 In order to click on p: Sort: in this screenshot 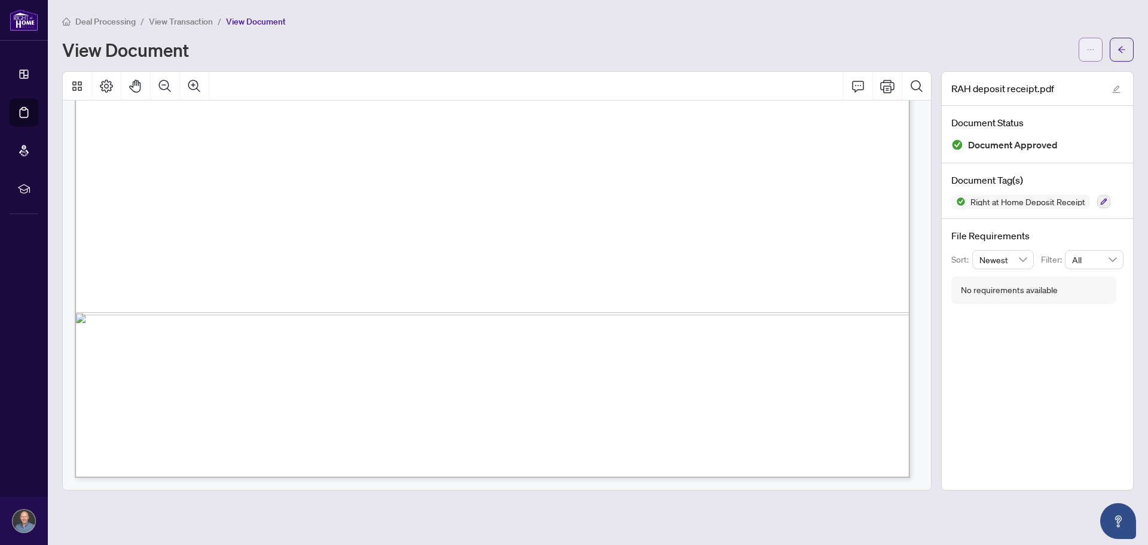, I will do `click(961, 259)`.